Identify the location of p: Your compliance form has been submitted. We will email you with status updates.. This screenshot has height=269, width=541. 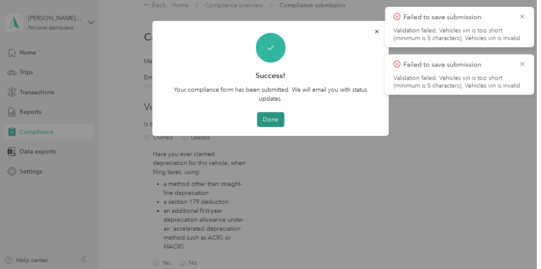
(270, 94).